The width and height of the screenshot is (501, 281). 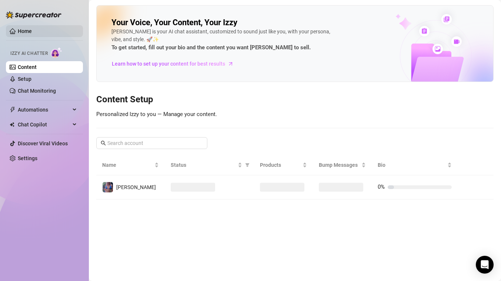 I want to click on img: Chat Copilot, so click(x=12, y=125).